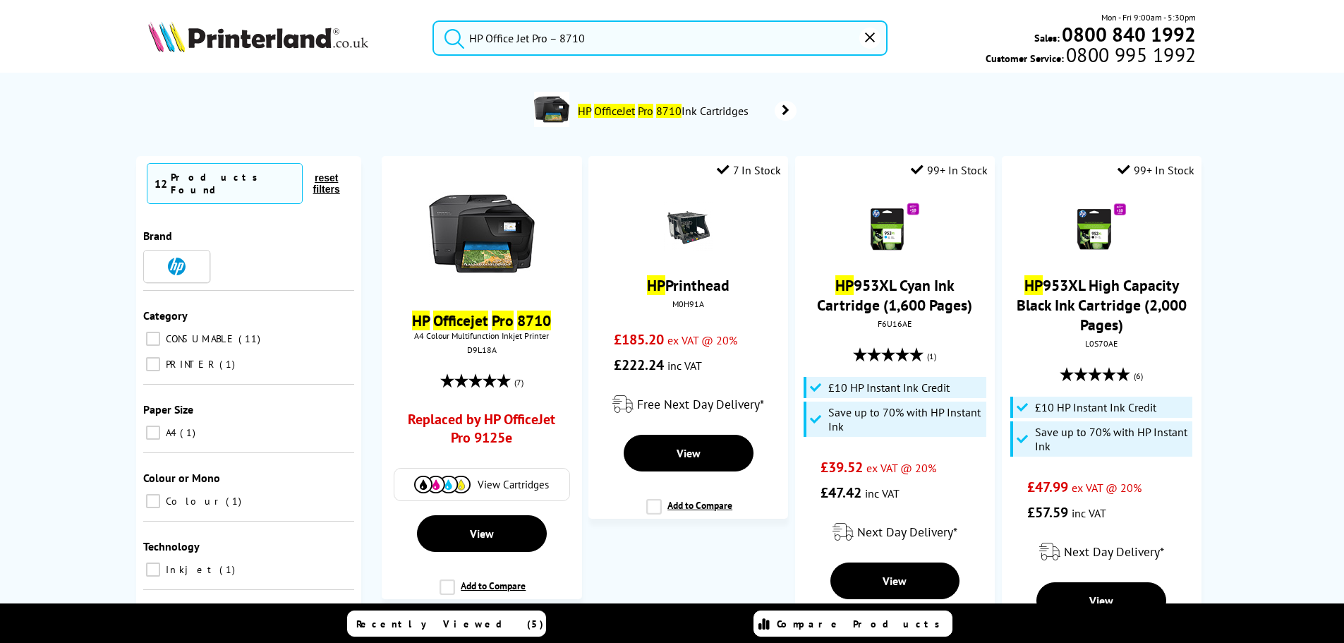 The image size is (1344, 643). I want to click on span: Compare Products, so click(862, 624).